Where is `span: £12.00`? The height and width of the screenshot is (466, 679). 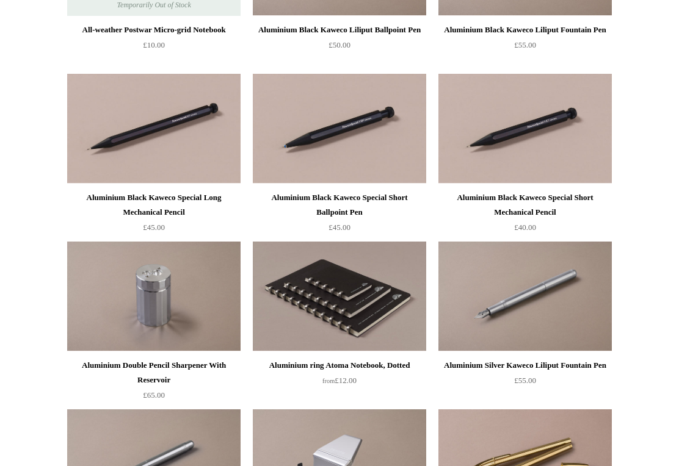 span: £12.00 is located at coordinates (339, 380).